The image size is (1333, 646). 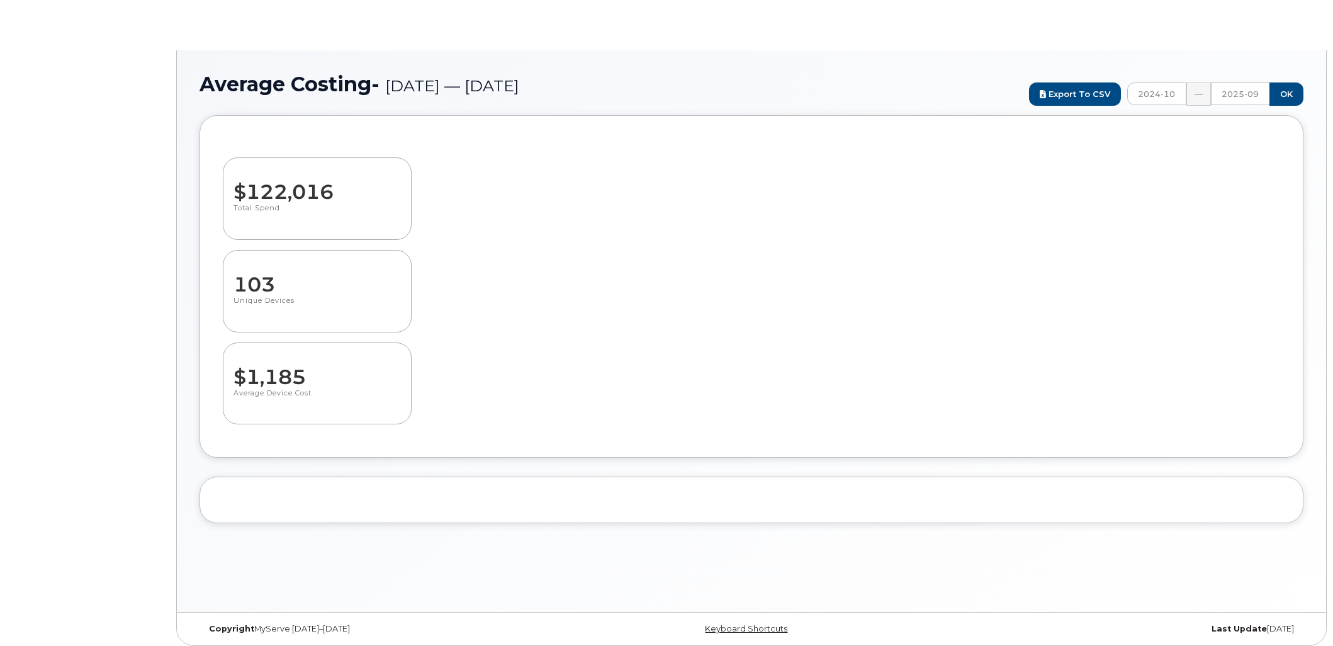 I want to click on dd: $1,185, so click(x=317, y=371).